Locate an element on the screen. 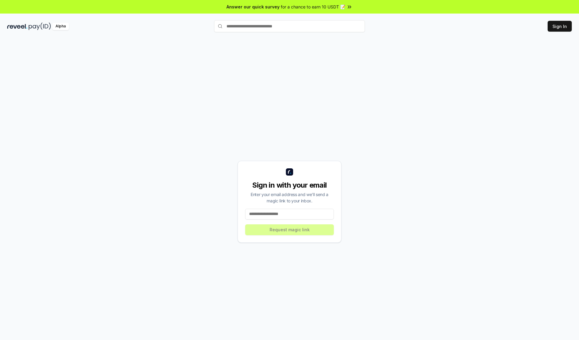 The width and height of the screenshot is (579, 340). span: for a chance to earn 10 USDT 📝 is located at coordinates (313, 7).